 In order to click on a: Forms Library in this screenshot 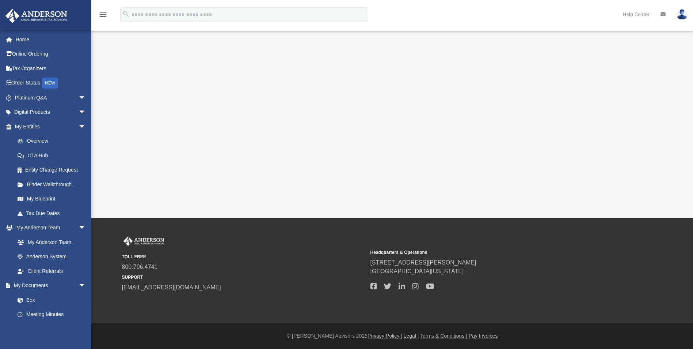, I will do `click(50, 328)`.